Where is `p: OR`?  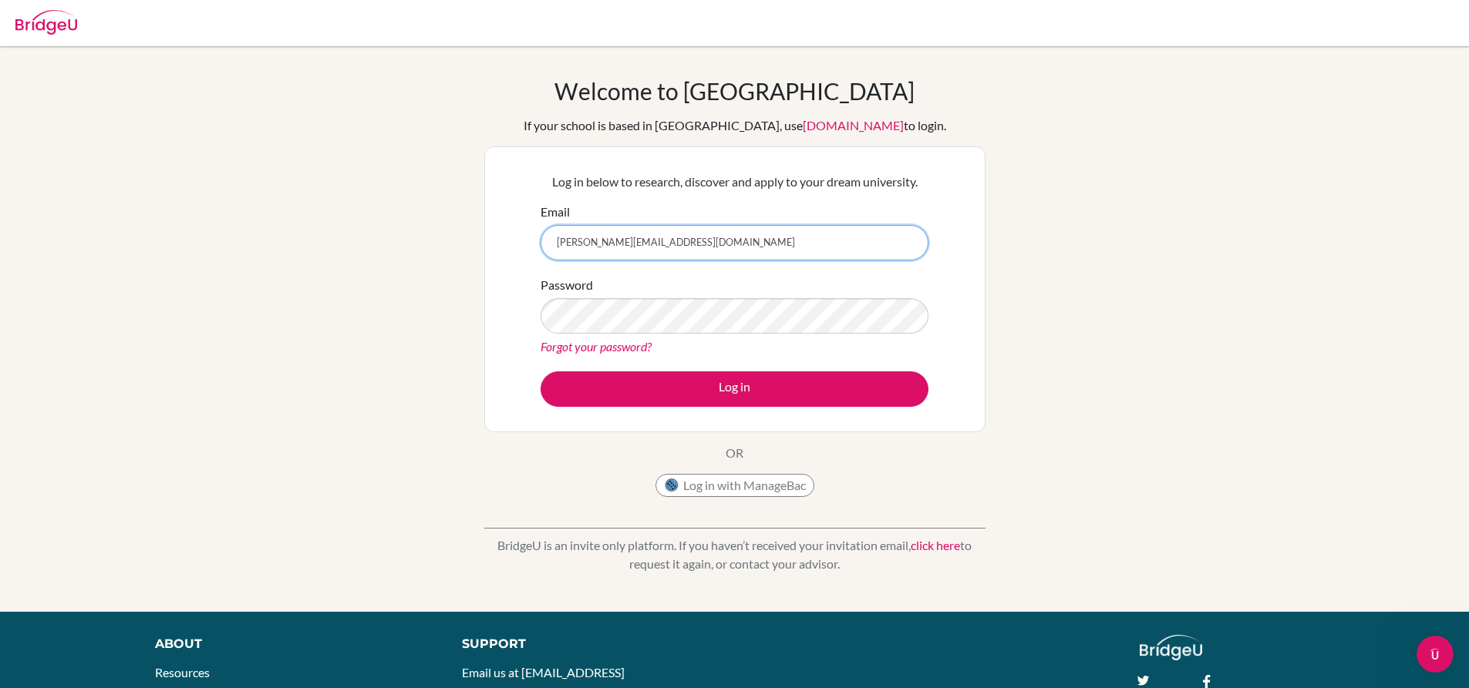
p: OR is located at coordinates (734, 453).